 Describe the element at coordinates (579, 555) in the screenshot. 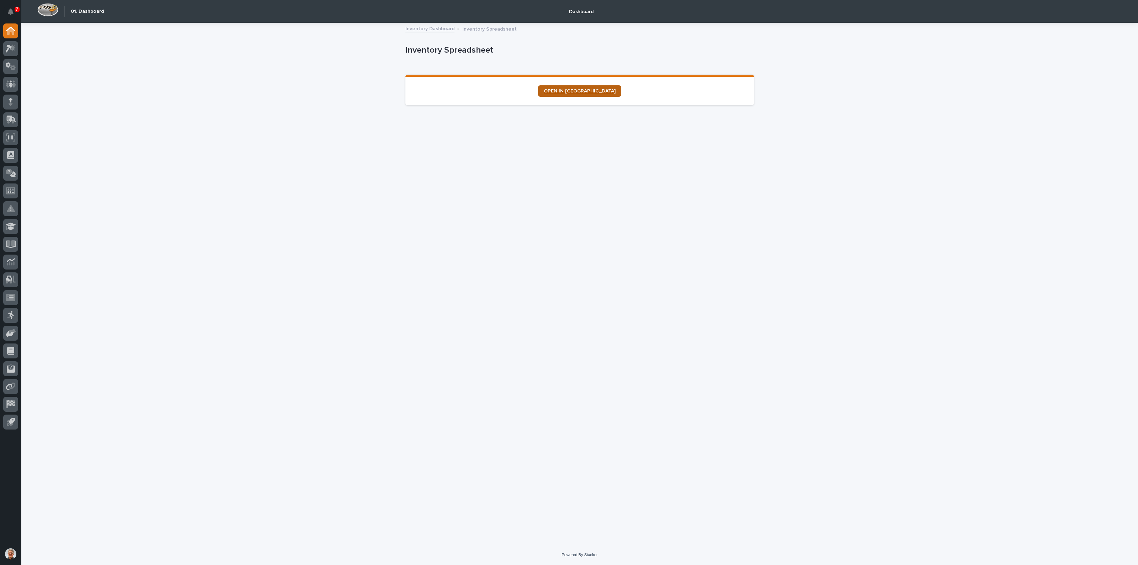

I see `a: Powered By Stacker` at that location.